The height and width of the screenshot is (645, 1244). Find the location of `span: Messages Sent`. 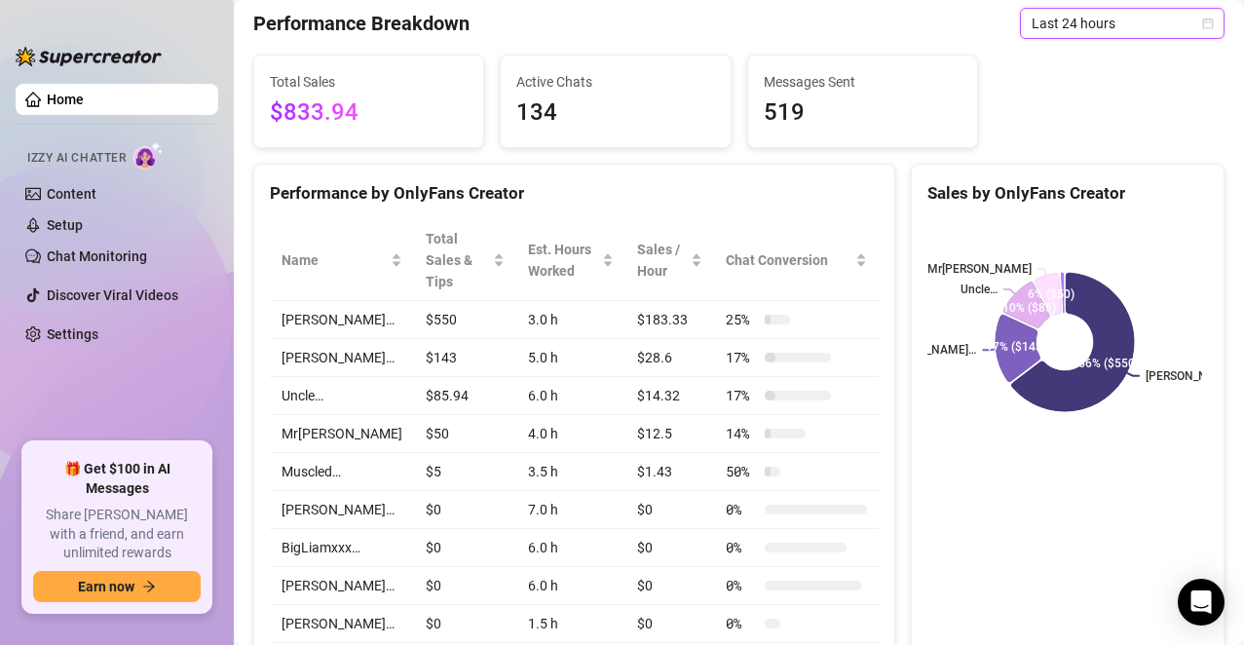

span: Messages Sent is located at coordinates (862, 82).